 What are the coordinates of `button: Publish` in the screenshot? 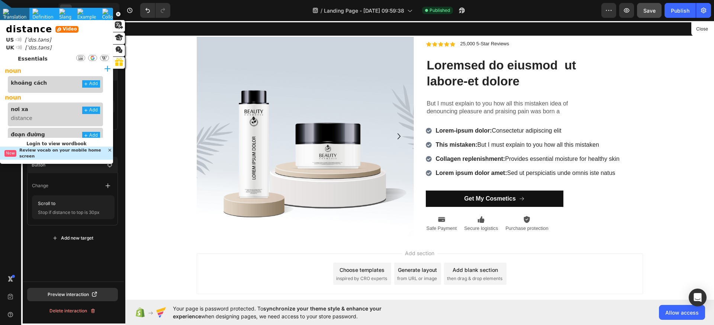 It's located at (680, 10).